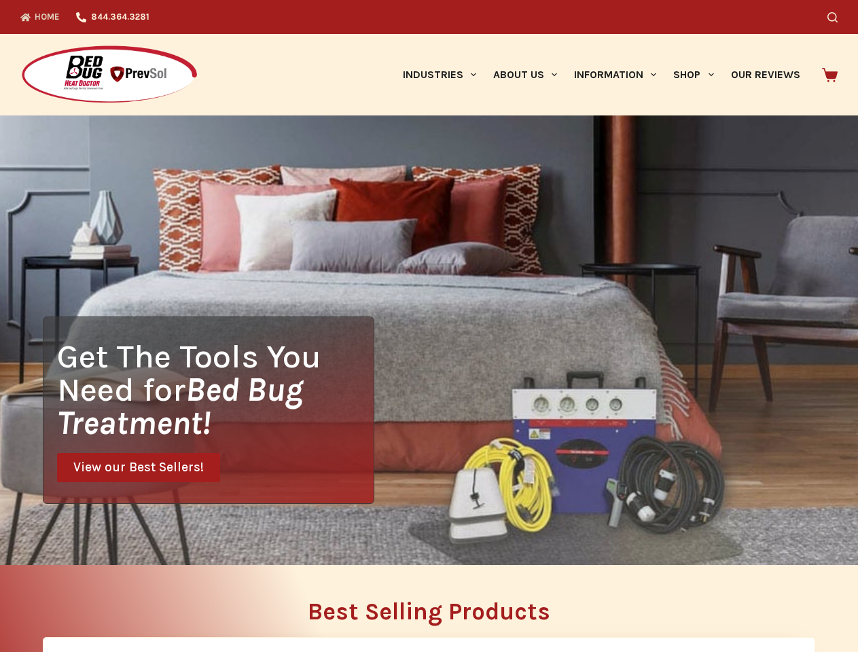 Image resolution: width=858 pixels, height=652 pixels. I want to click on button: Search, so click(832, 17).